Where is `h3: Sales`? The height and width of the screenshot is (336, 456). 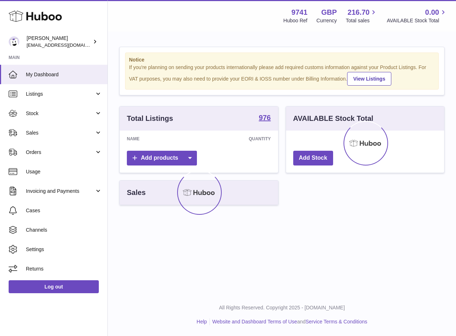 h3: Sales is located at coordinates (136, 192).